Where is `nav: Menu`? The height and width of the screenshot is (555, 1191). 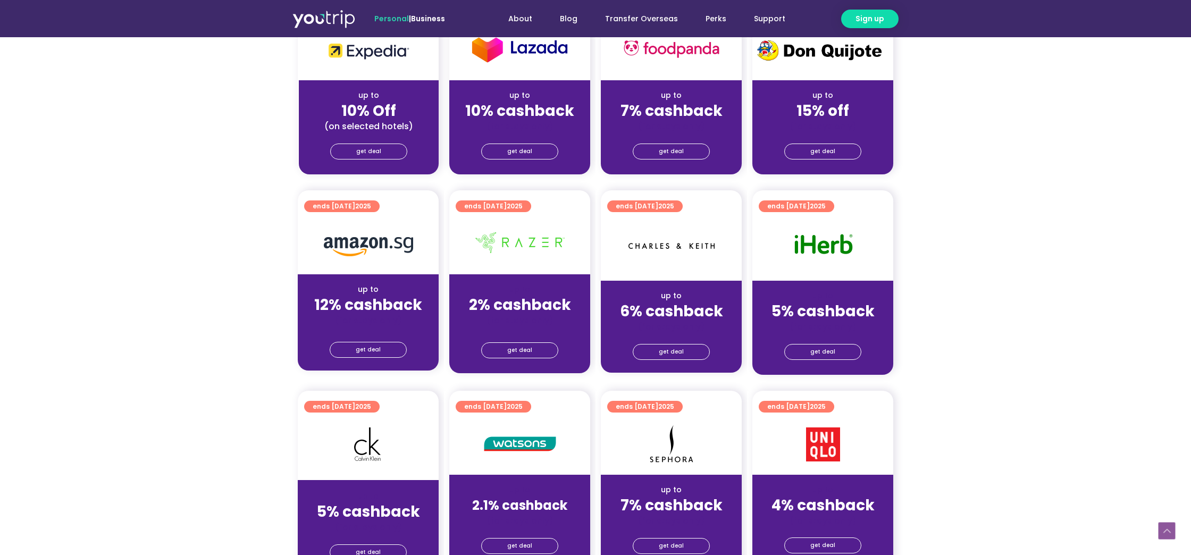
nav: Menu is located at coordinates (636, 19).